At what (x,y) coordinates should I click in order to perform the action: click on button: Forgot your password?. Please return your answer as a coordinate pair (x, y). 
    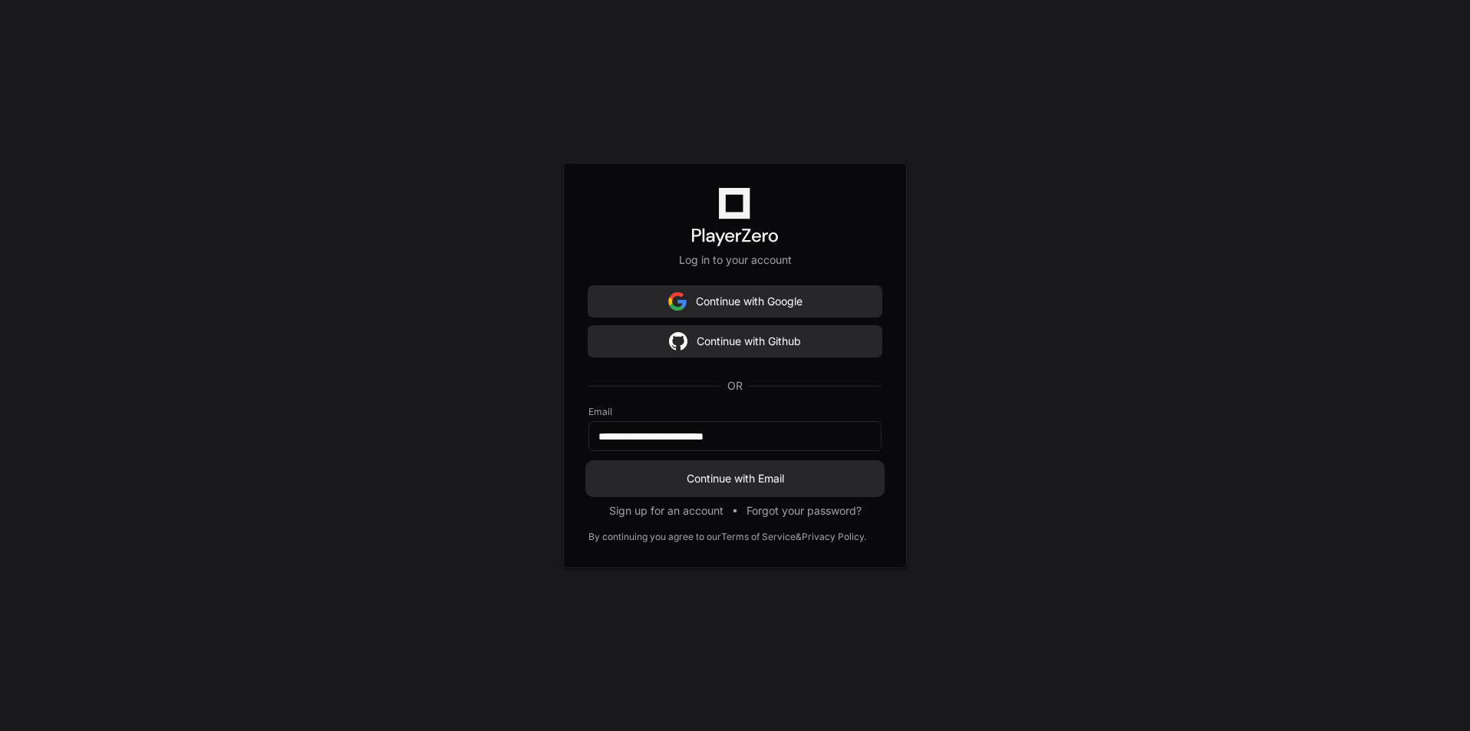
    Looking at the image, I should click on (804, 511).